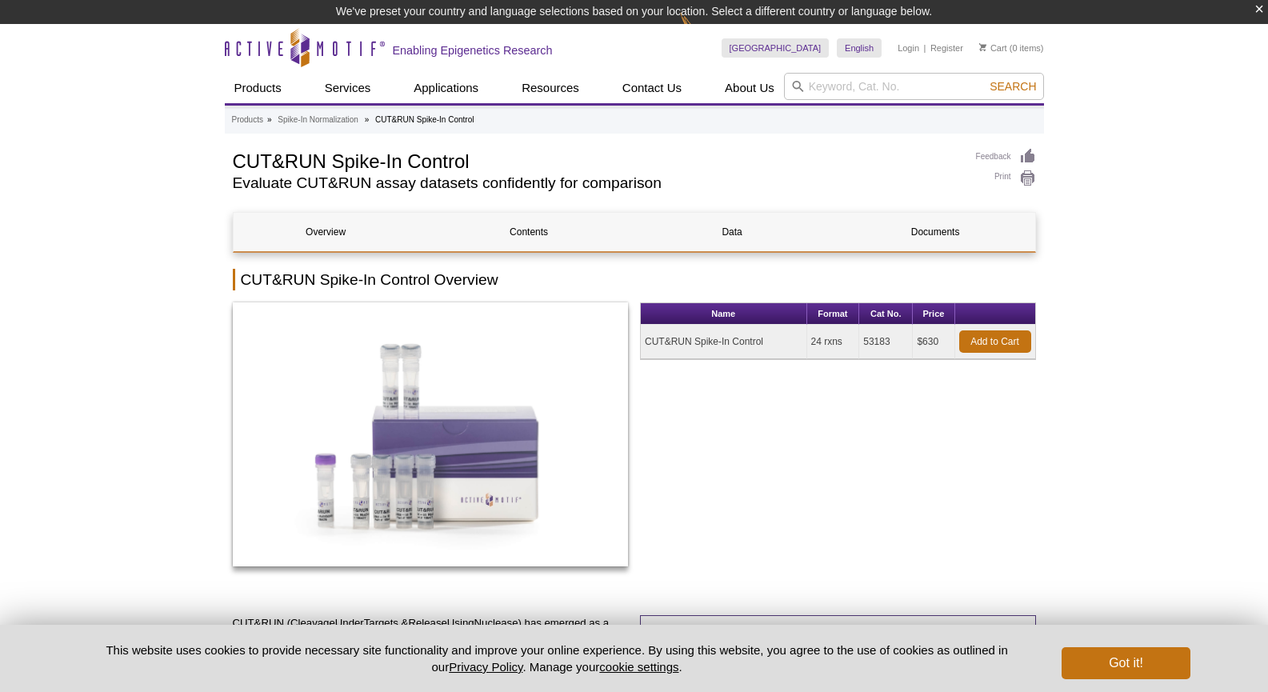 This screenshot has height=692, width=1268. Describe the element at coordinates (724, 341) in the screenshot. I see `td: CUT&RUN Spike-In Control` at that location.